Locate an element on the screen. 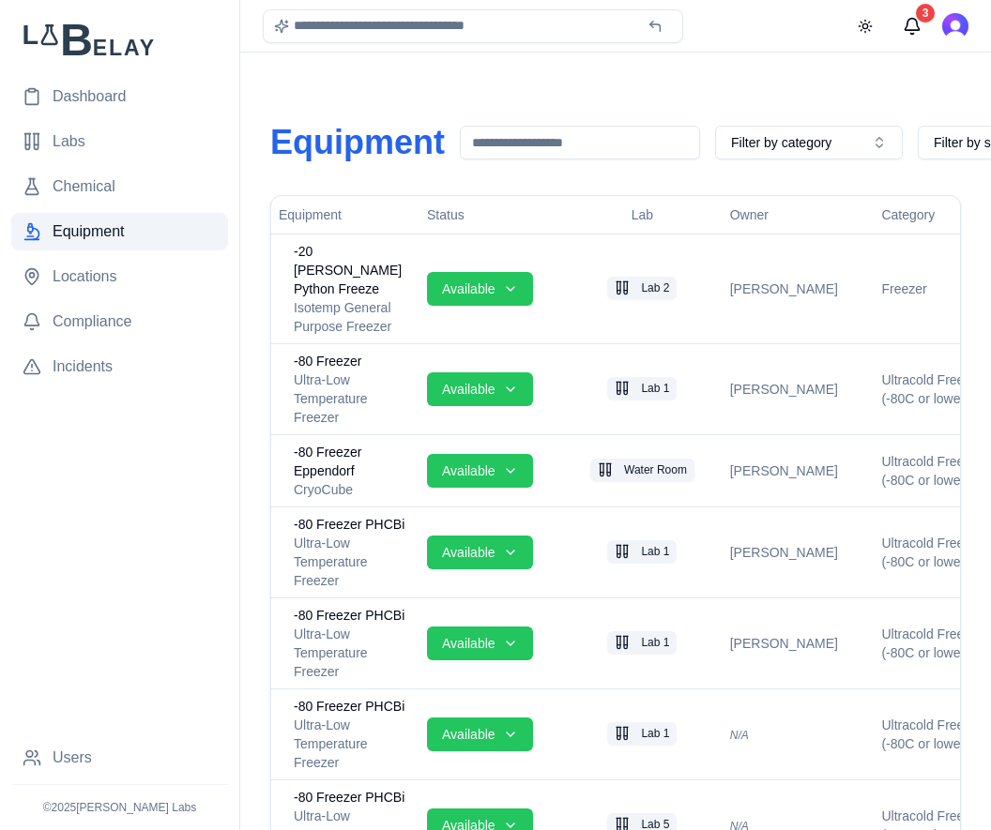  a: Compliance is located at coordinates (119, 322).